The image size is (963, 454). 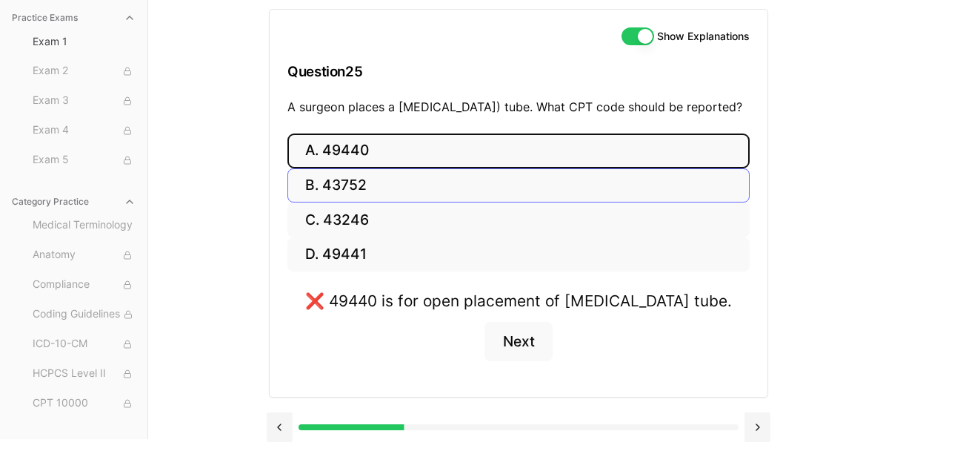 I want to click on span: CPT 10000, so click(x=84, y=403).